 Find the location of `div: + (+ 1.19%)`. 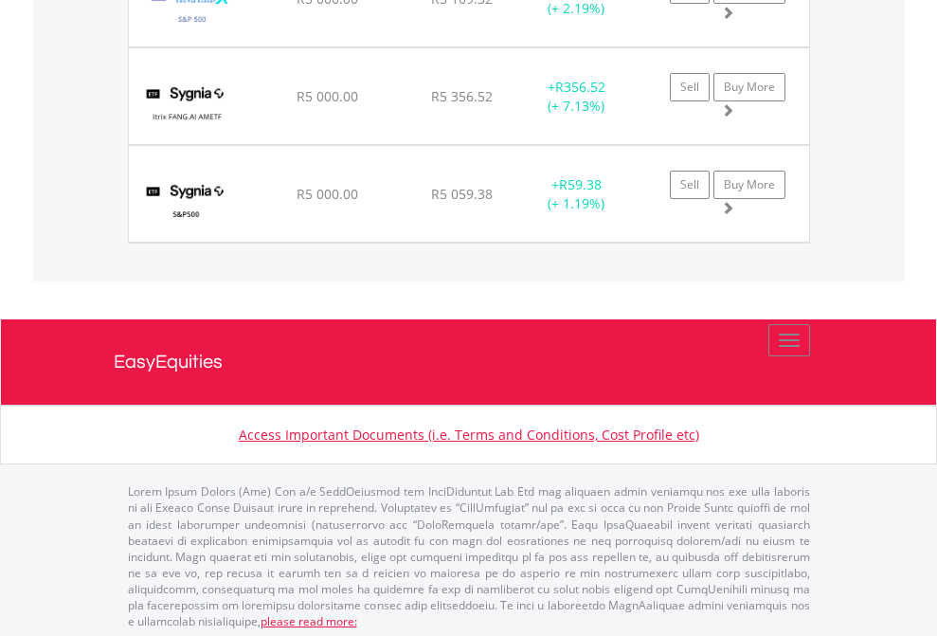

div: + (+ 1.19%) is located at coordinates (576, 194).